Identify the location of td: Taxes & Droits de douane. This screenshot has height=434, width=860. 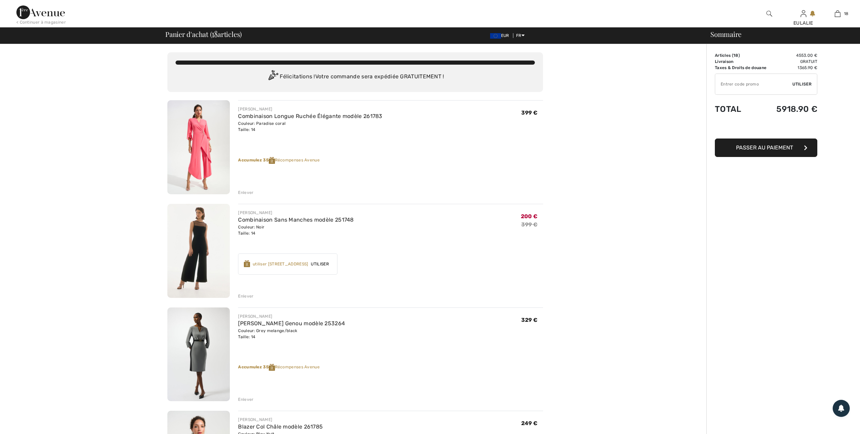
(744, 68).